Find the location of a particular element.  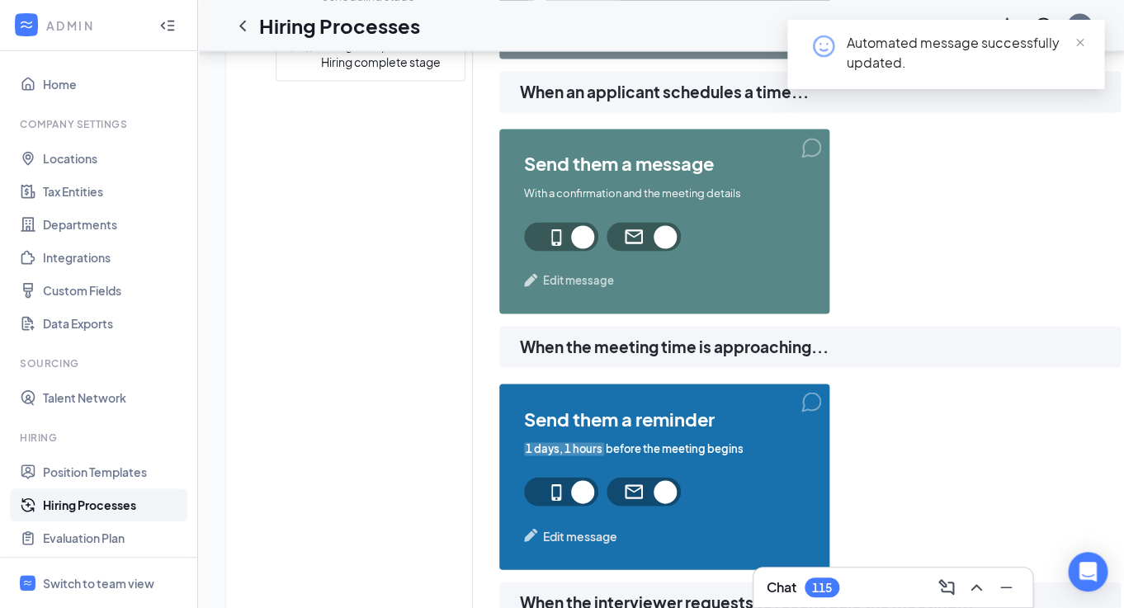

a: Departments is located at coordinates (113, 225).